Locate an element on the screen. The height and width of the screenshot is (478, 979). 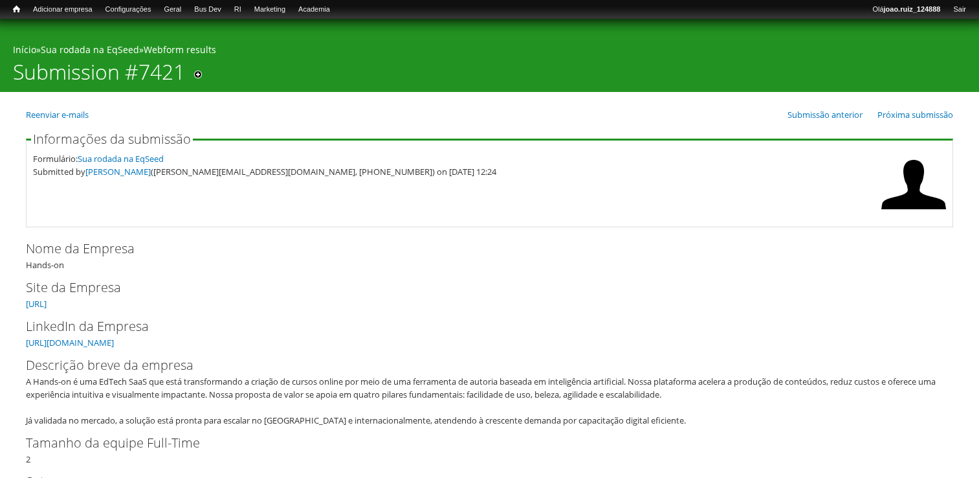
a: Reenviar e-mails is located at coordinates (57, 115).